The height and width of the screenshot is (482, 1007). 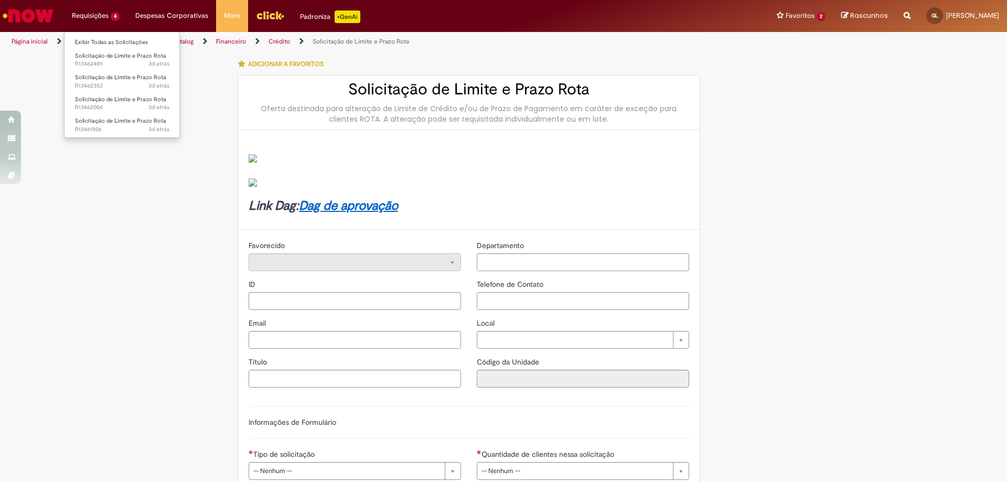 What do you see at coordinates (258, 323) in the screenshot?
I see `span: Email` at bounding box center [258, 323].